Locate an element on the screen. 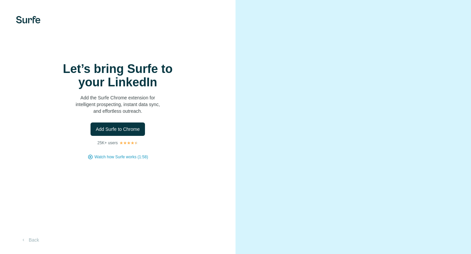 This screenshot has width=471, height=254. button: Add Surfe to Chrome is located at coordinates (118, 129).